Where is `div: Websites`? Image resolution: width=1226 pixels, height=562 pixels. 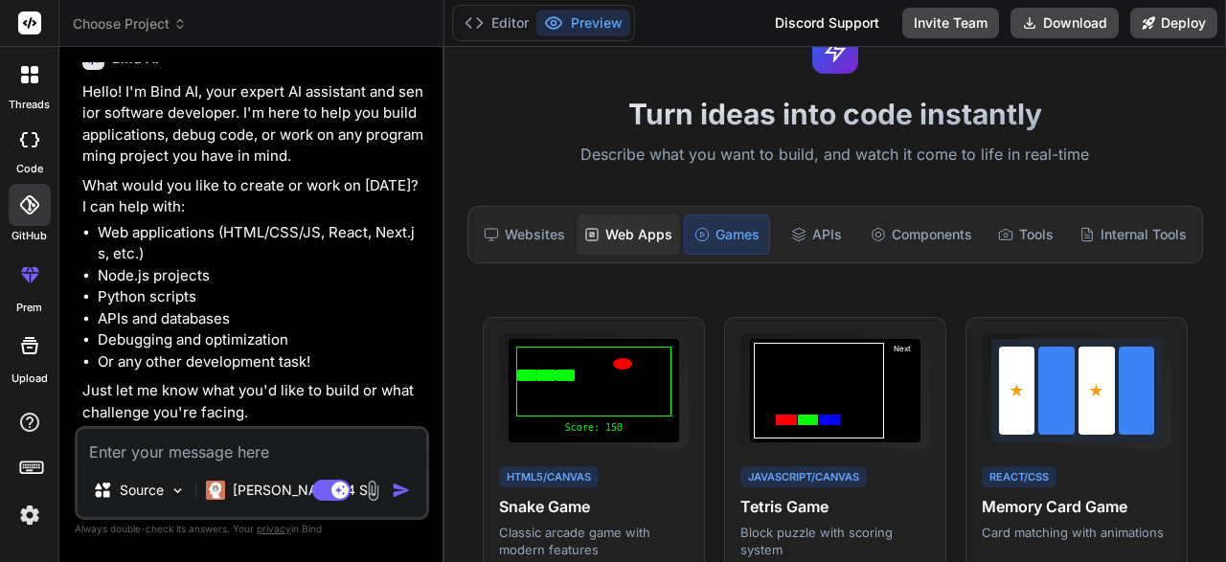
div: Websites is located at coordinates (524, 235).